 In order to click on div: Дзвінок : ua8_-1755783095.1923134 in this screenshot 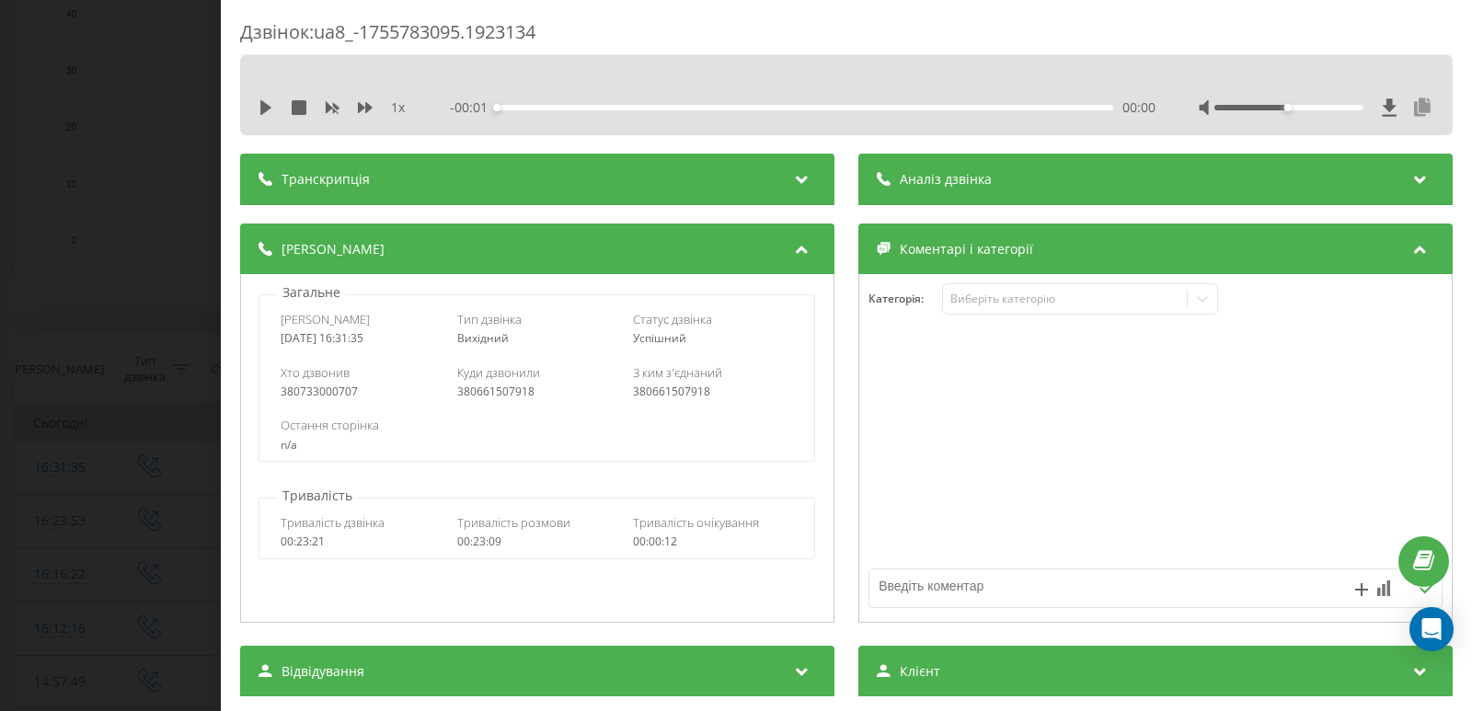, I will do `click(847, 37)`.